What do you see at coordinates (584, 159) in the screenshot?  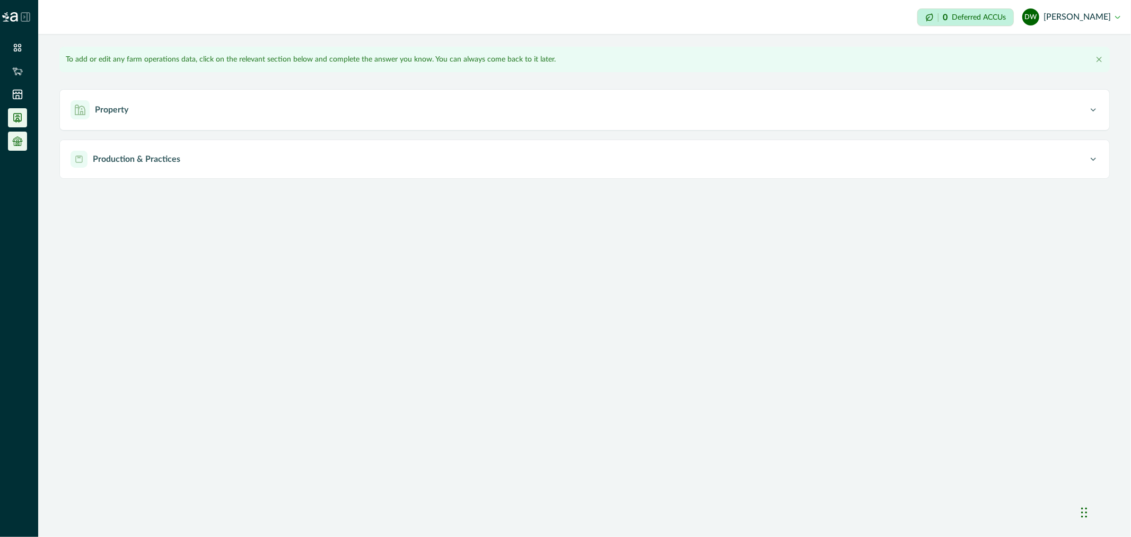 I see `button: Production & Practices` at bounding box center [584, 159].